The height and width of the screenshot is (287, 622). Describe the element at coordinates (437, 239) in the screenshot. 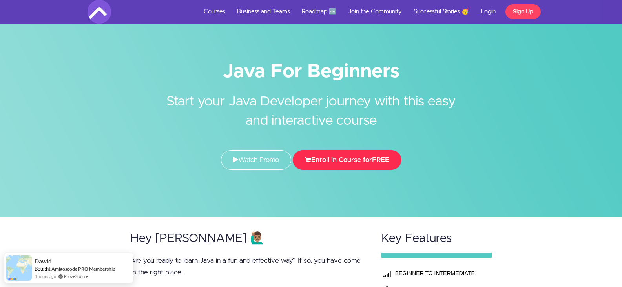

I see `h2: Key Features` at that location.